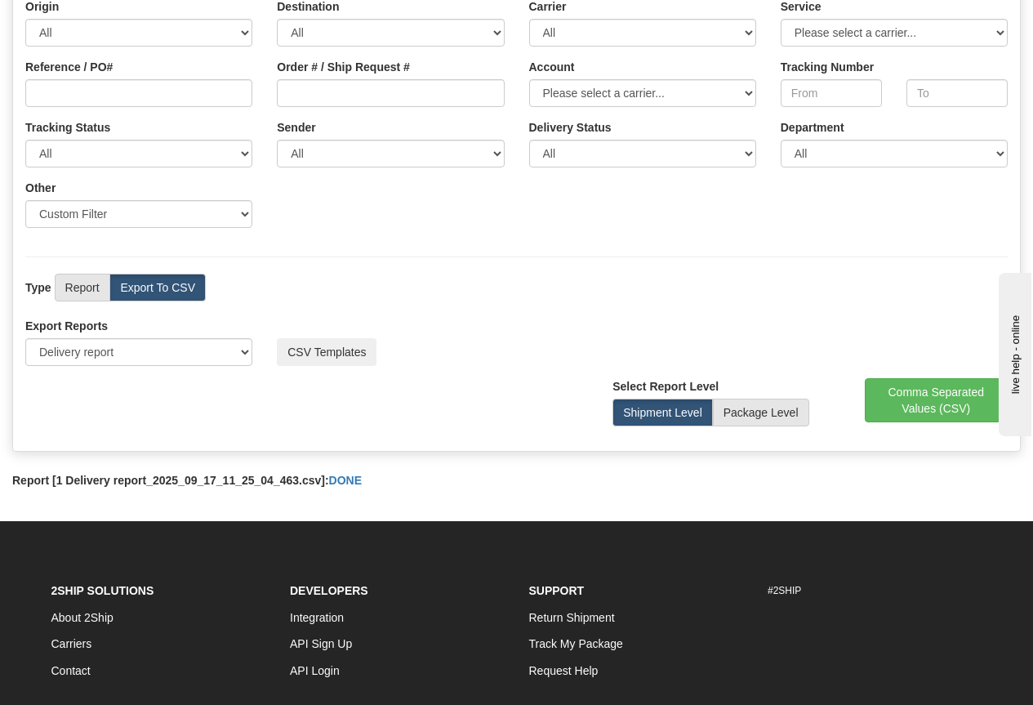 This screenshot has width=1033, height=705. What do you see at coordinates (72, 643) in the screenshot?
I see `a: Carriers` at bounding box center [72, 643].